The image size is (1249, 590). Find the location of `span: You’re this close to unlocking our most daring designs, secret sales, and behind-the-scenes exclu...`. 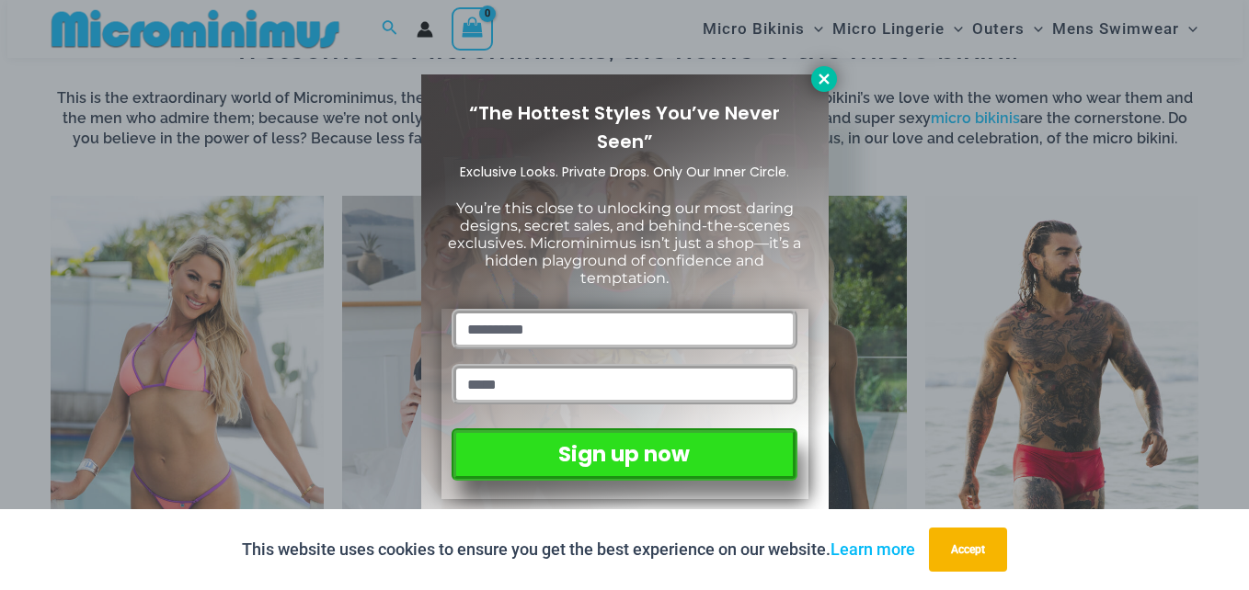

span: You’re this close to unlocking our most daring designs, secret sales, and behind-the-scenes exclu... is located at coordinates (624, 244).